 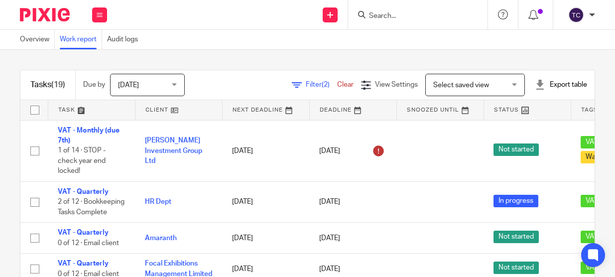 I want to click on span: Filter, so click(x=321, y=85).